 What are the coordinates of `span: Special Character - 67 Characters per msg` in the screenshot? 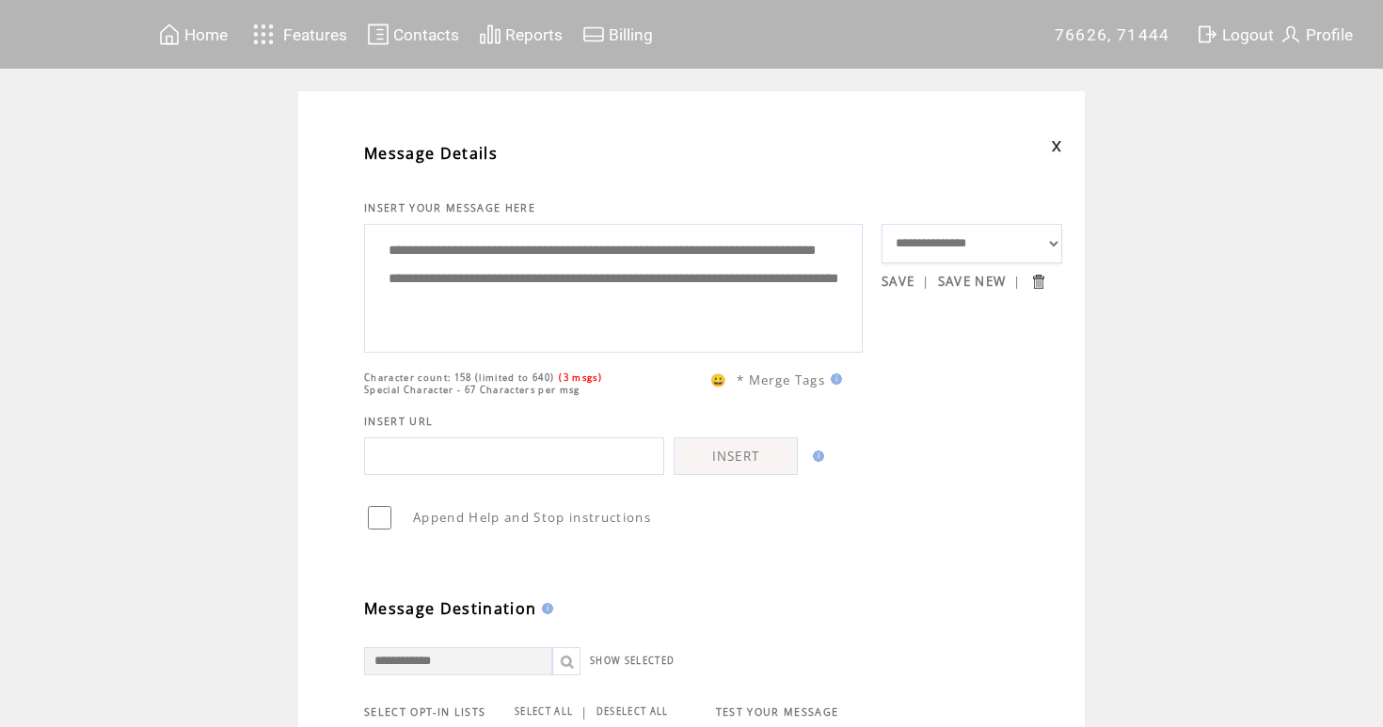 It's located at (472, 389).